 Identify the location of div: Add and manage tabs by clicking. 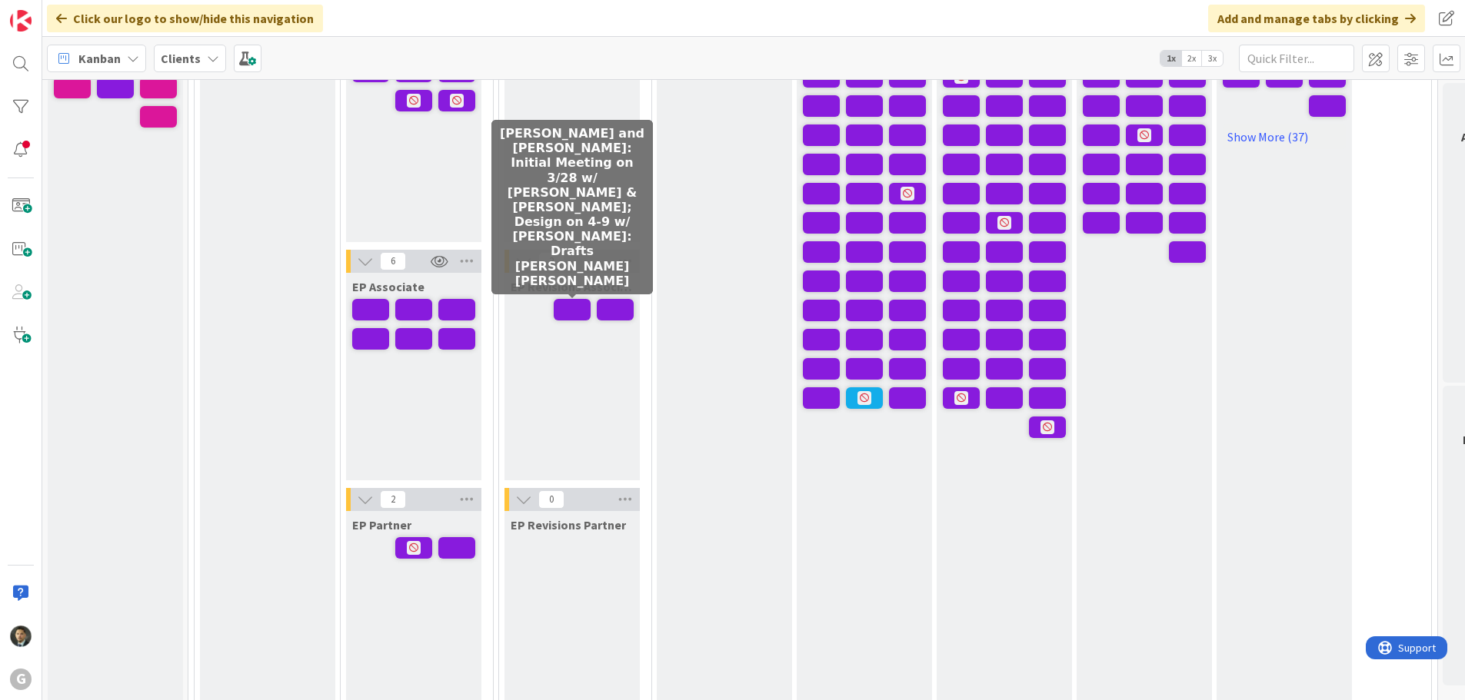
(1316, 18).